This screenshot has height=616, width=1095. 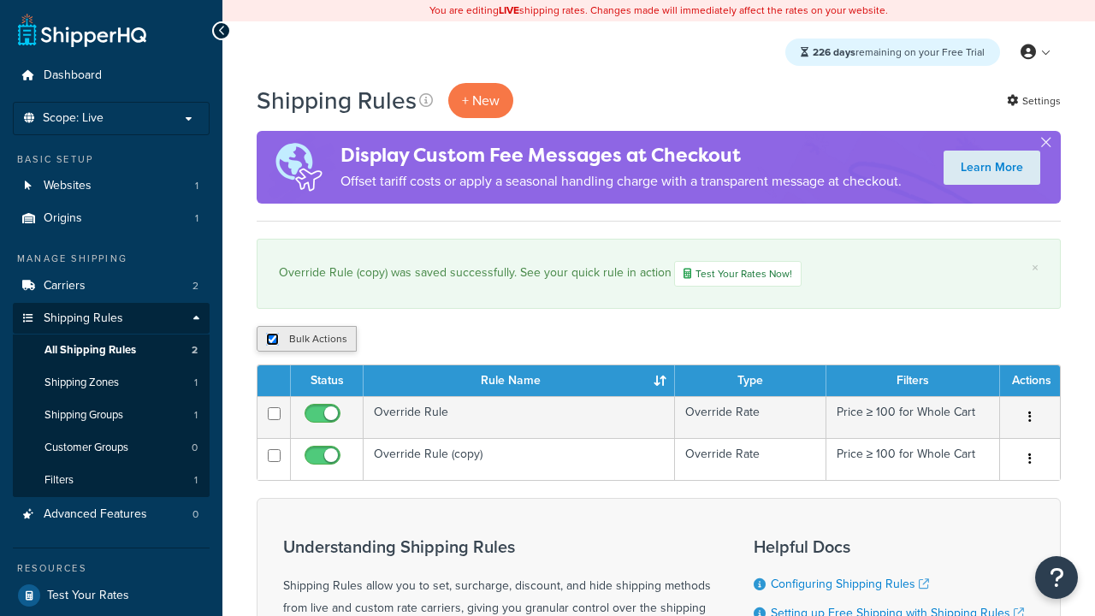 I want to click on span: Shipping Zones, so click(x=81, y=382).